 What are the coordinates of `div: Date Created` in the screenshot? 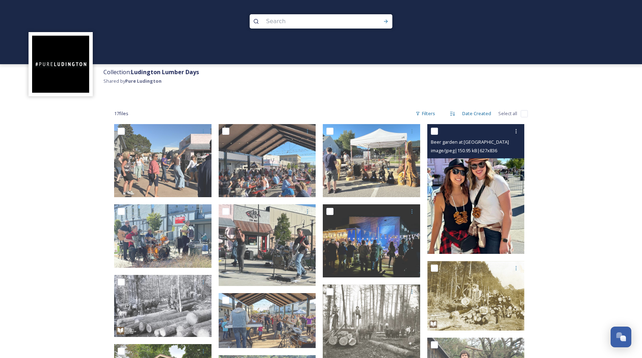 It's located at (477, 113).